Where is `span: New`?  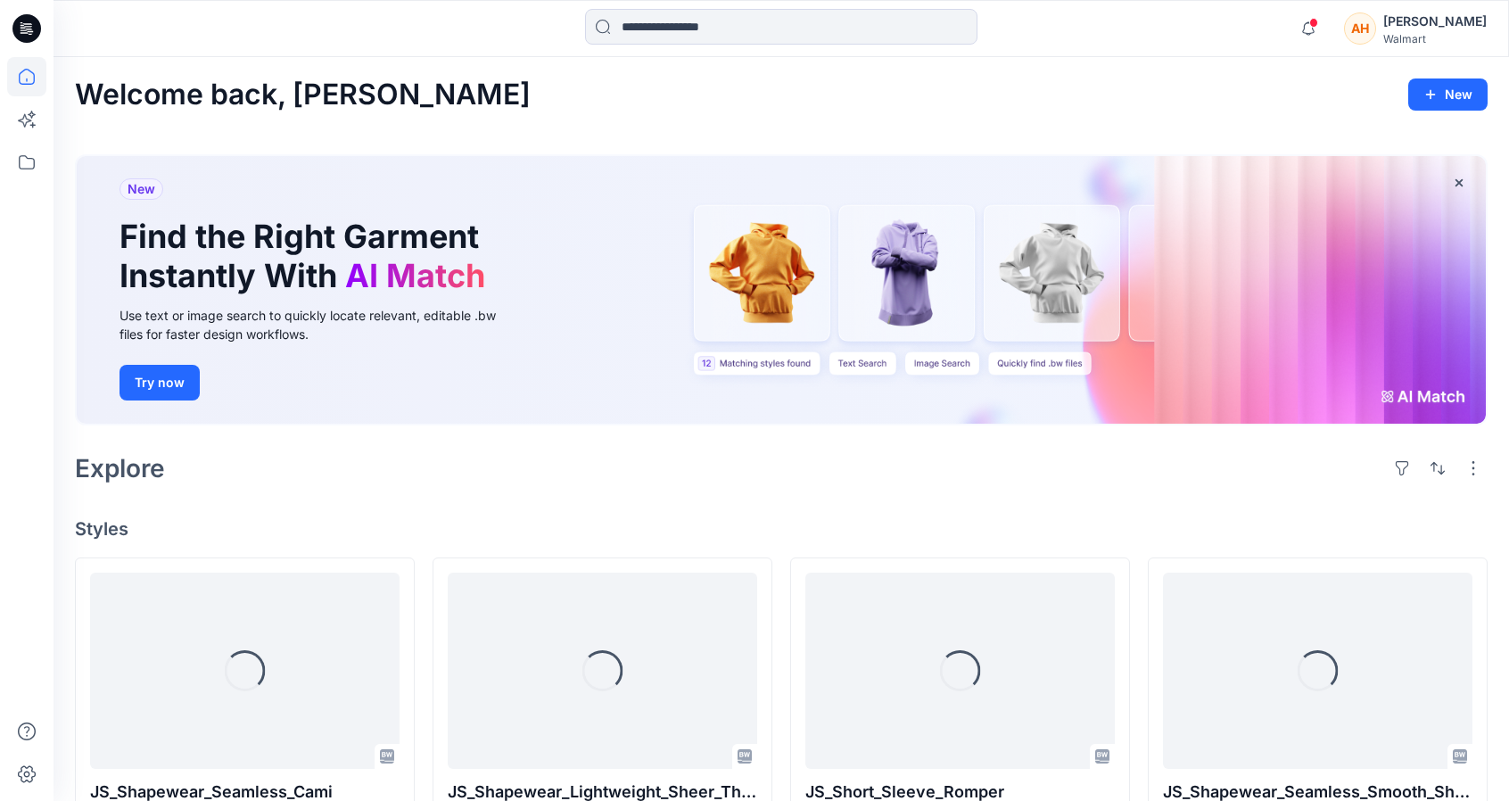 span: New is located at coordinates (141, 189).